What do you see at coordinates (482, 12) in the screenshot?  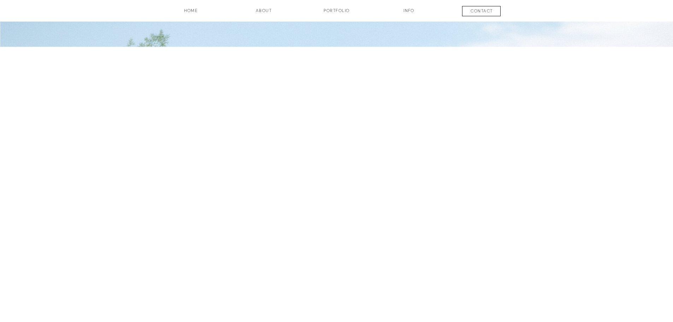 I see `a: contact` at bounding box center [482, 12].